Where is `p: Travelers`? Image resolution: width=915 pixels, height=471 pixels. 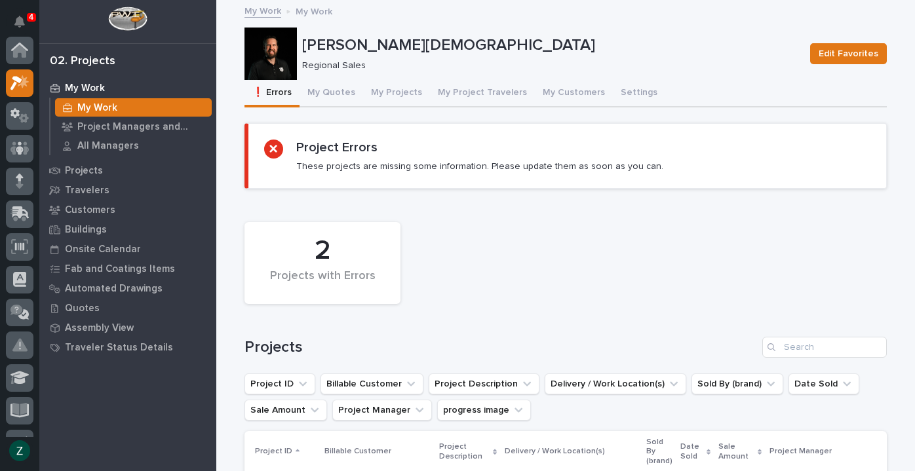
p: Travelers is located at coordinates (87, 191).